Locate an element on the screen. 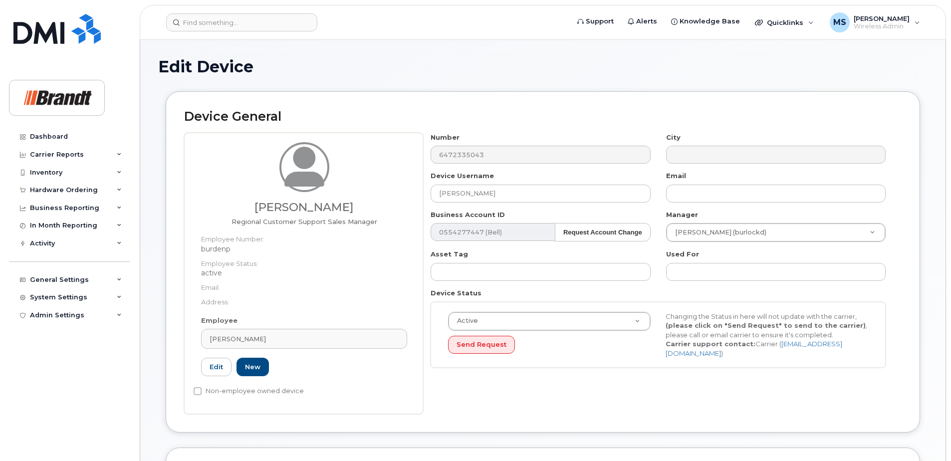 This screenshot has height=461, width=951. label: Asset Tag is located at coordinates (449, 254).